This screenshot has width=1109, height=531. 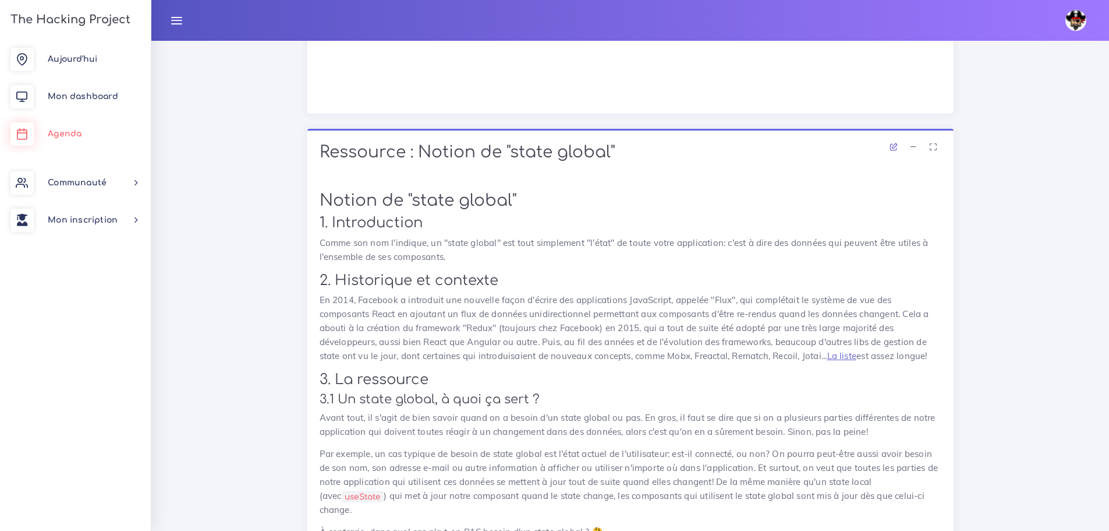 What do you see at coordinates (1076, 20) in the screenshot?
I see `img: avatar` at bounding box center [1076, 20].